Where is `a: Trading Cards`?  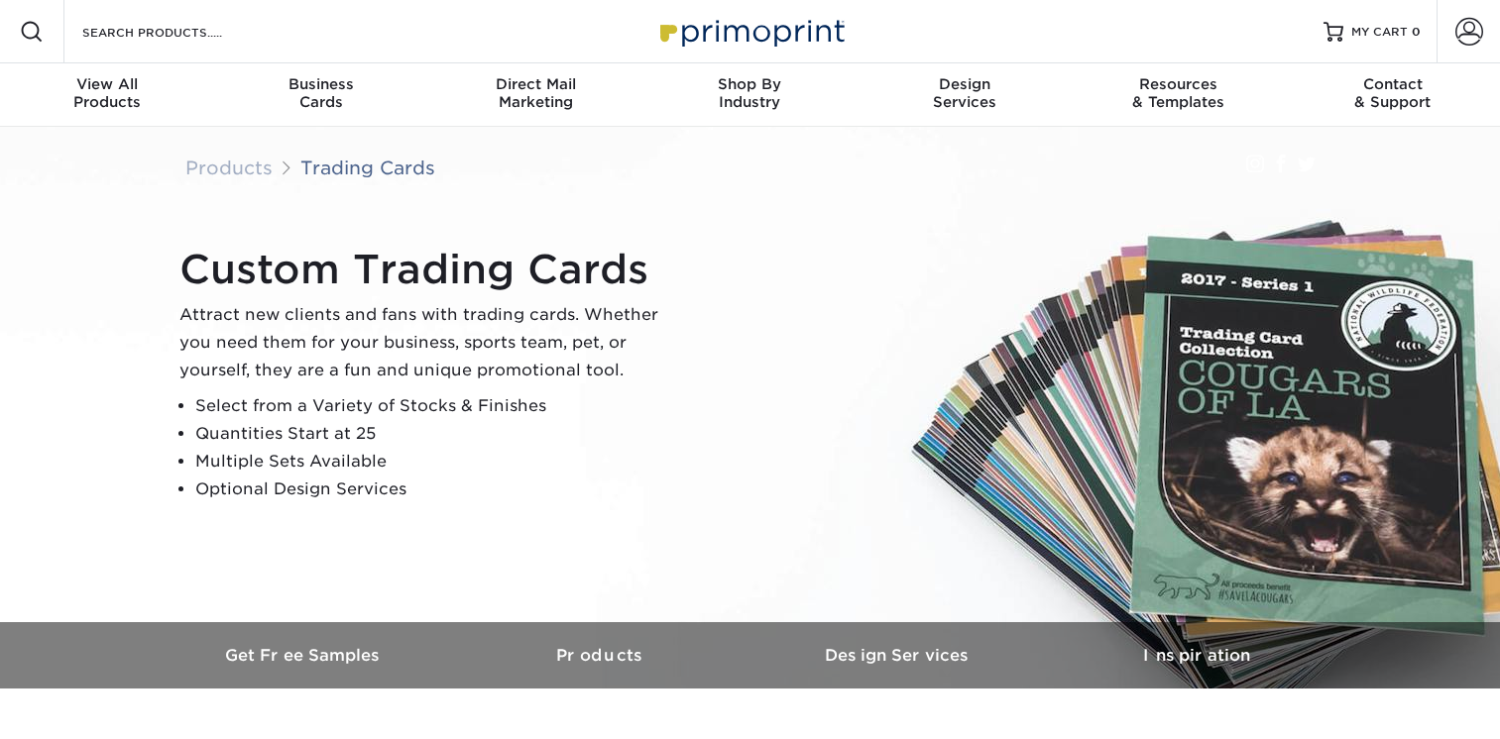 a: Trading Cards is located at coordinates (368, 168).